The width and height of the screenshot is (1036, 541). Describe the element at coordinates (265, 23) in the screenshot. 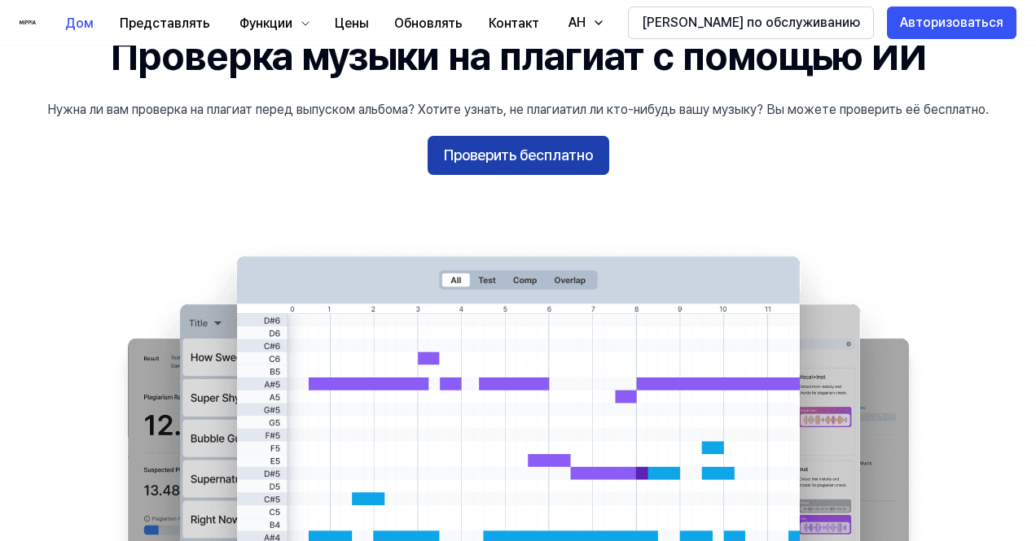

I see `font: Функции` at that location.